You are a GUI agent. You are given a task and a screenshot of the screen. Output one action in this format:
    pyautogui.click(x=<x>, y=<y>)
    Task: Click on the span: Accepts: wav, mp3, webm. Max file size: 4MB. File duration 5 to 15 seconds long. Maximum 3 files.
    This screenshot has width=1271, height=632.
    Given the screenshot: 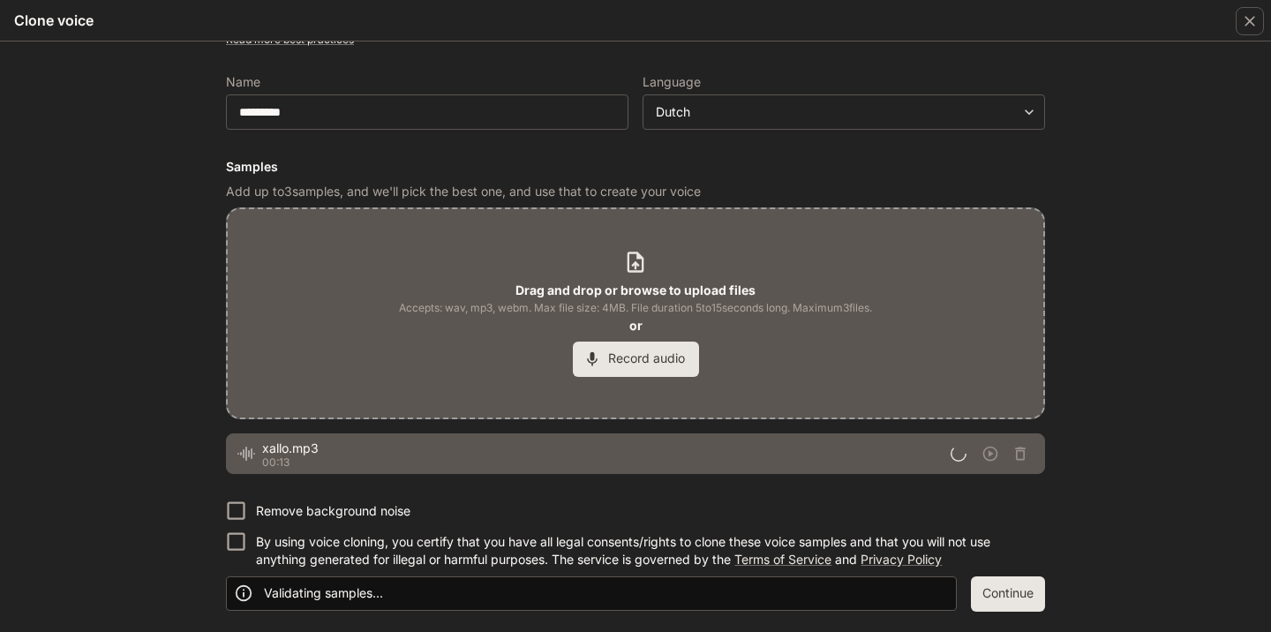 What is the action you would take?
    pyautogui.click(x=635, y=308)
    